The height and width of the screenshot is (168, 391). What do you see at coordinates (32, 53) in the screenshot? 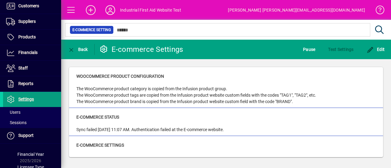
I see `a: Financials` at bounding box center [32, 53].